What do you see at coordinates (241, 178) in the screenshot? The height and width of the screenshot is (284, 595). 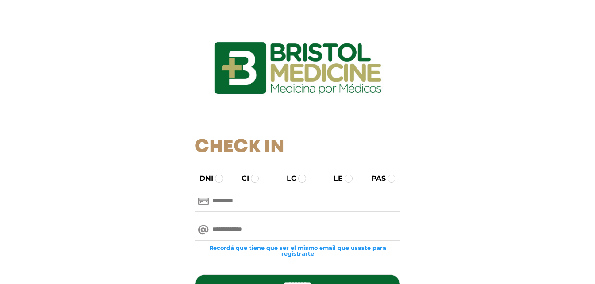 I see `label: CI` at bounding box center [241, 178].